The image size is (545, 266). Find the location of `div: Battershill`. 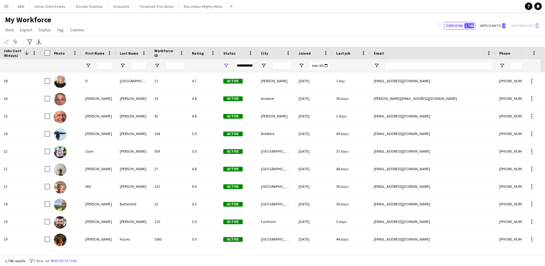

div: Battershill is located at coordinates (133, 204).